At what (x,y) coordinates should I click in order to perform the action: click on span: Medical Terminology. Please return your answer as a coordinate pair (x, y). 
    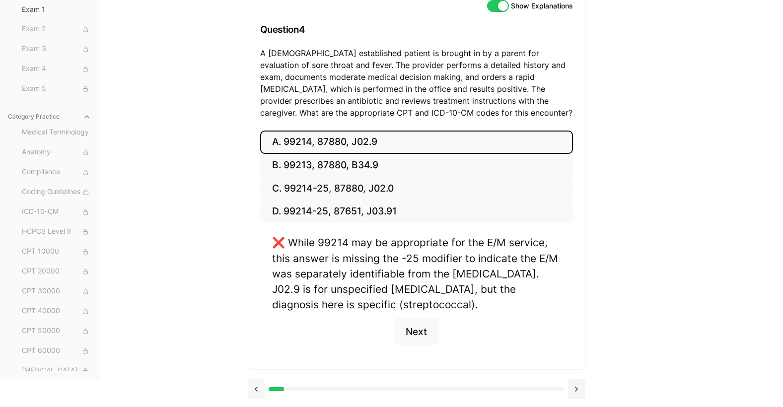
    Looking at the image, I should click on (56, 133).